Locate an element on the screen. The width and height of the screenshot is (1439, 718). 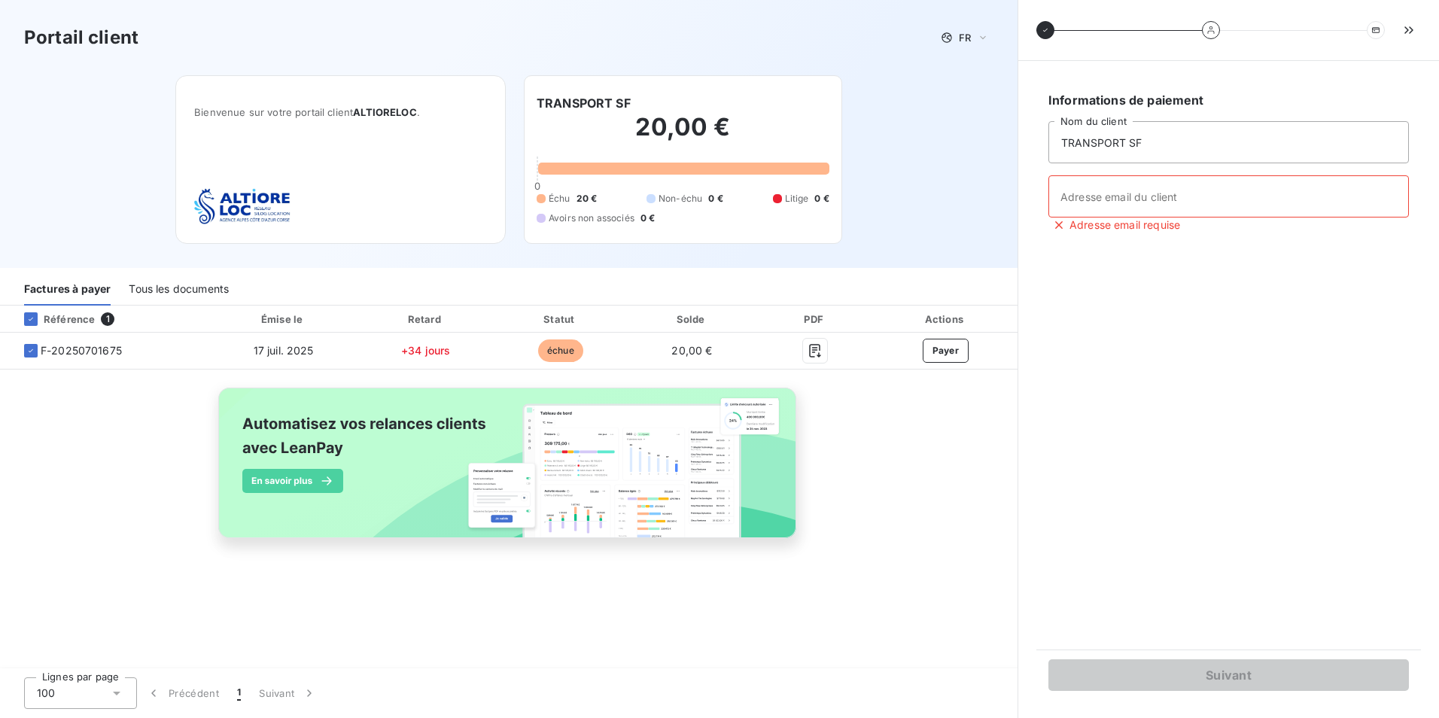
span: F-20250701675 is located at coordinates (81, 351).